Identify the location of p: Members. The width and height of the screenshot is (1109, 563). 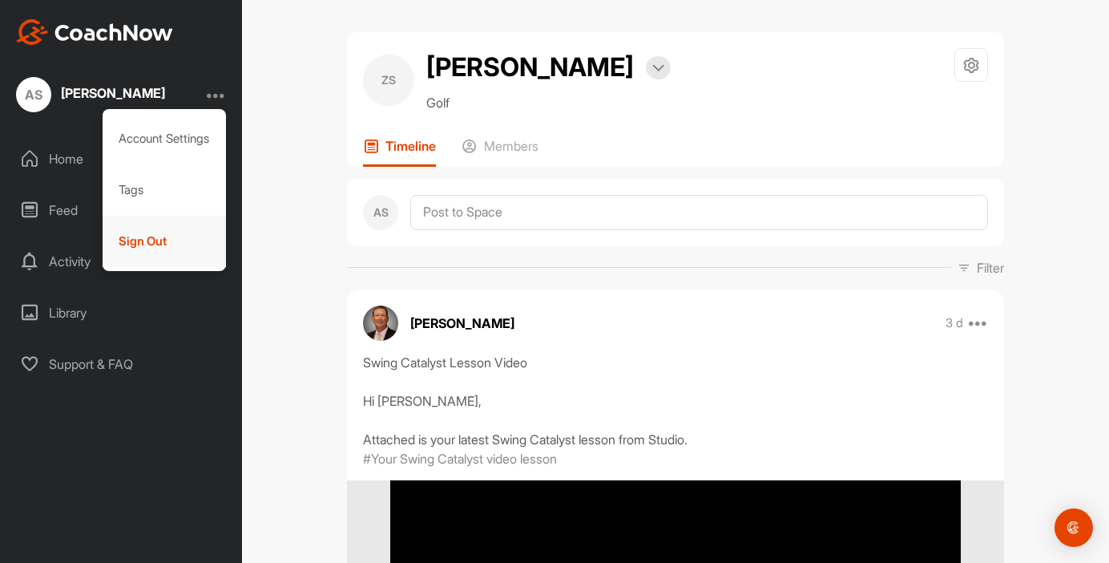
(511, 146).